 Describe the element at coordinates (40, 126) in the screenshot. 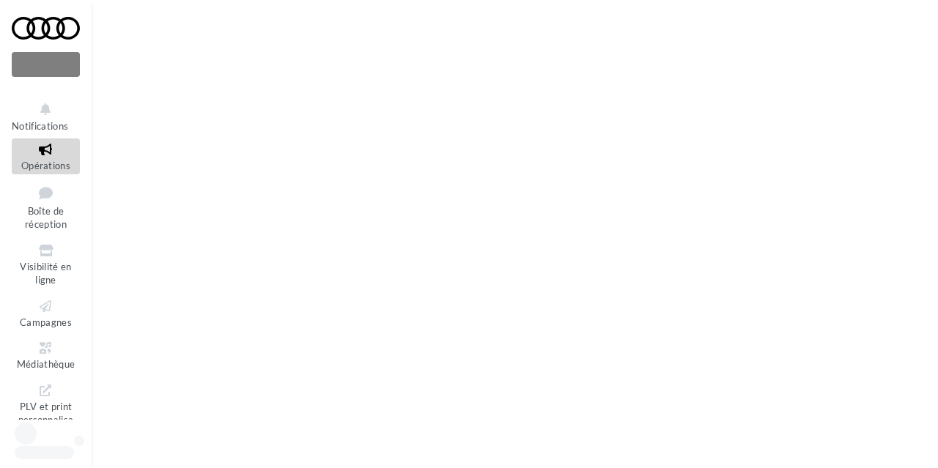

I see `span: Notifications` at that location.